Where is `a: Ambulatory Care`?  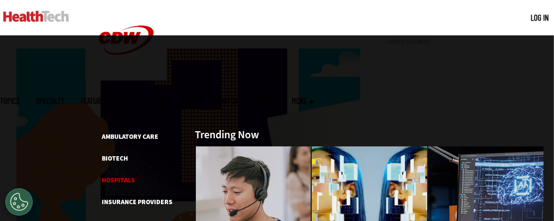 a: Ambulatory Care is located at coordinates (130, 137).